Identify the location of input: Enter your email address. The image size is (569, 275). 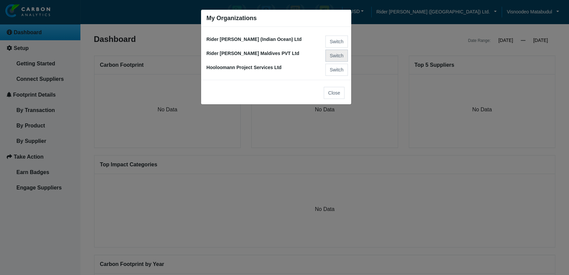
(65, 89).